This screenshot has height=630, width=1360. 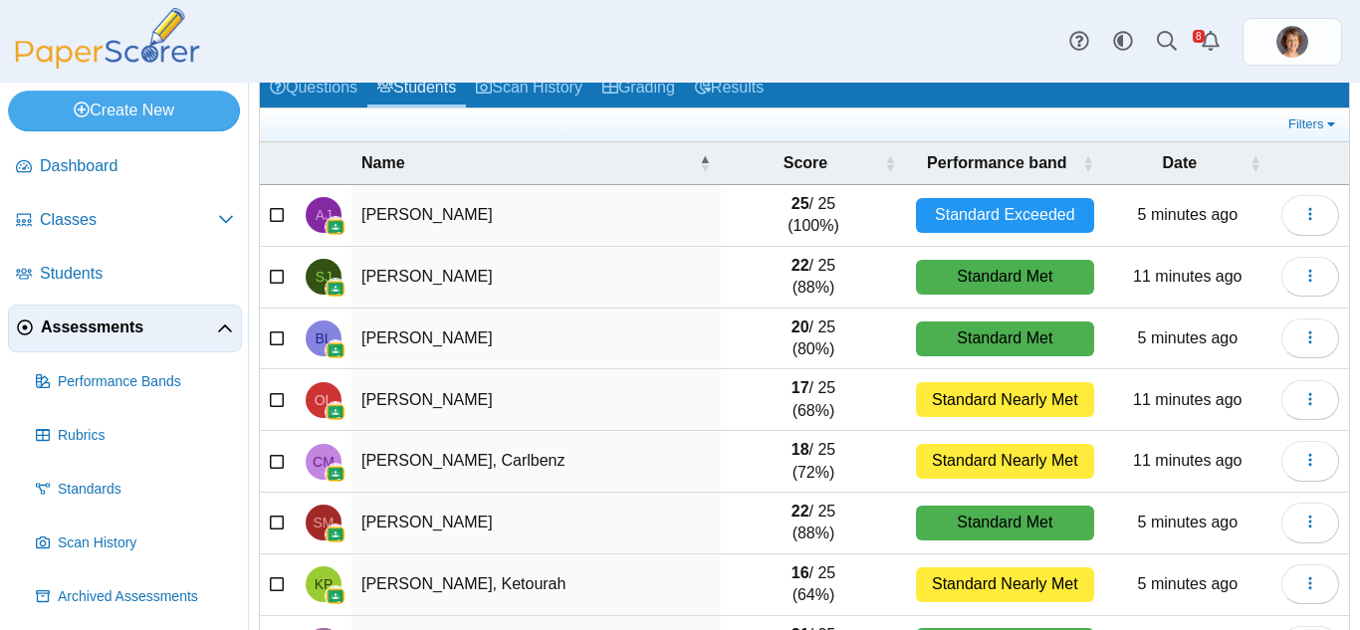 I want to click on a: Performance Bands, so click(x=134, y=382).